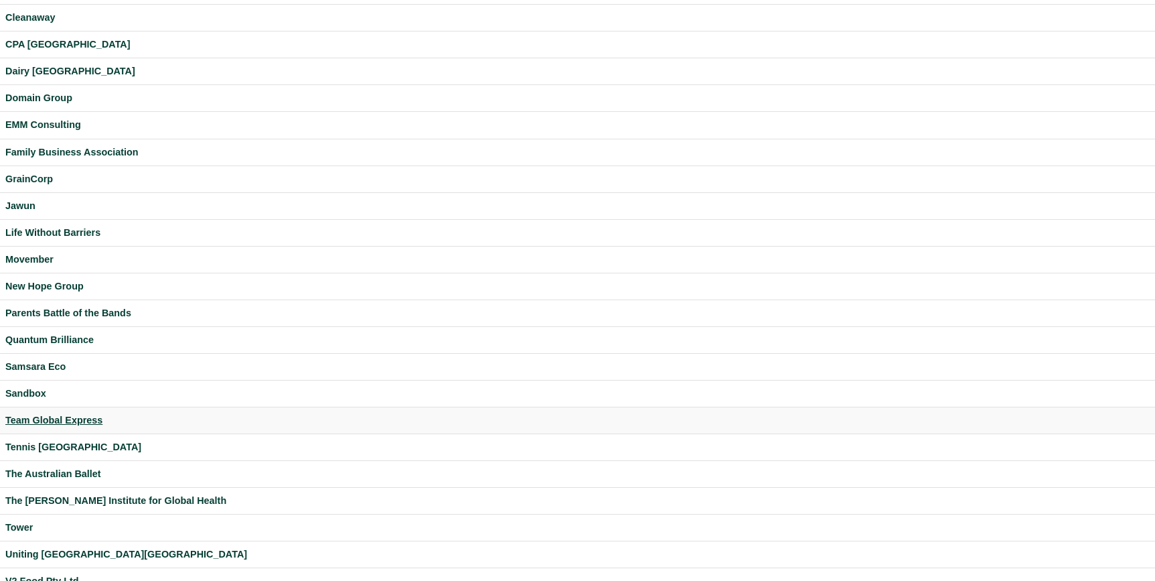 This screenshot has height=581, width=1155. What do you see at coordinates (577, 473) in the screenshot?
I see `a: The Australian Ballet` at bounding box center [577, 473].